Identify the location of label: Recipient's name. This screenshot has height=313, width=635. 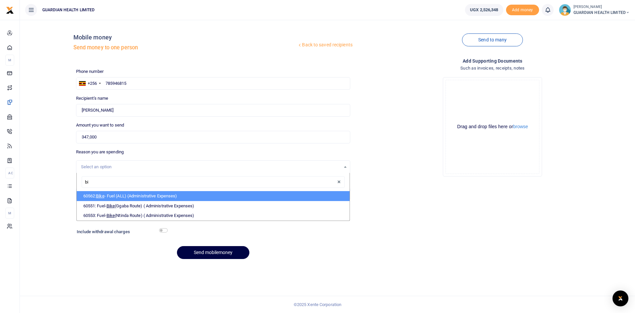
(92, 98).